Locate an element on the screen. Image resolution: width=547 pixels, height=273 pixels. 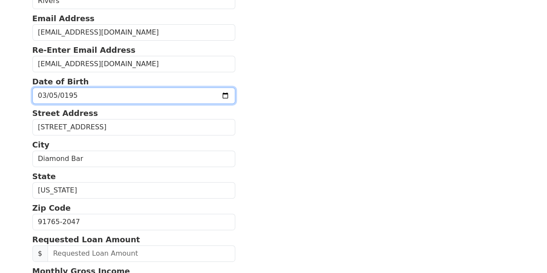
input: Requested Loan Amount is located at coordinates (141, 253).